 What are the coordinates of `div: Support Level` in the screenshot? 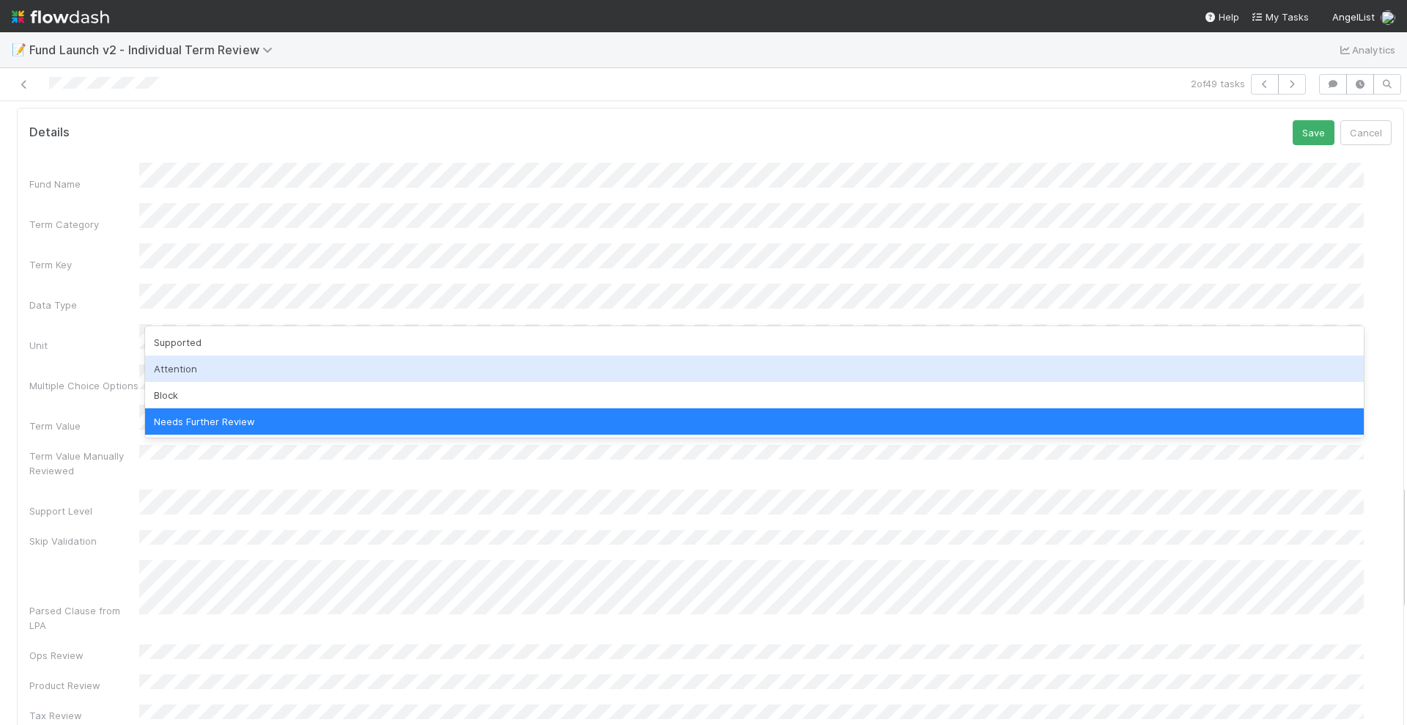 It's located at (84, 511).